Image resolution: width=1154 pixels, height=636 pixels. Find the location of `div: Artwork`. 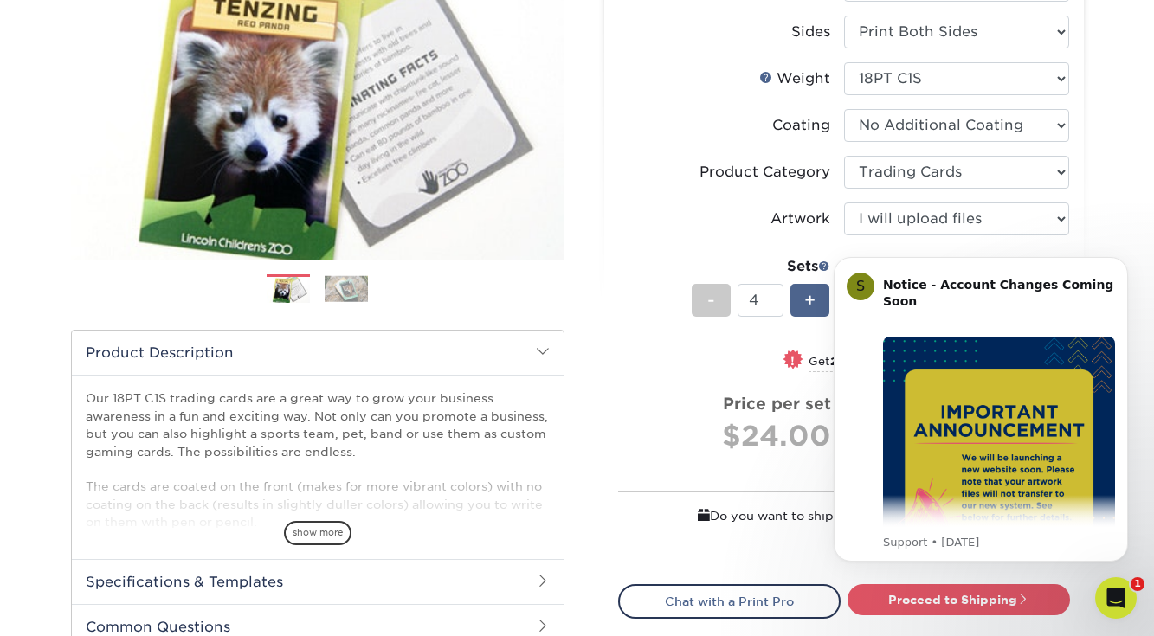

div: Artwork is located at coordinates (800, 219).